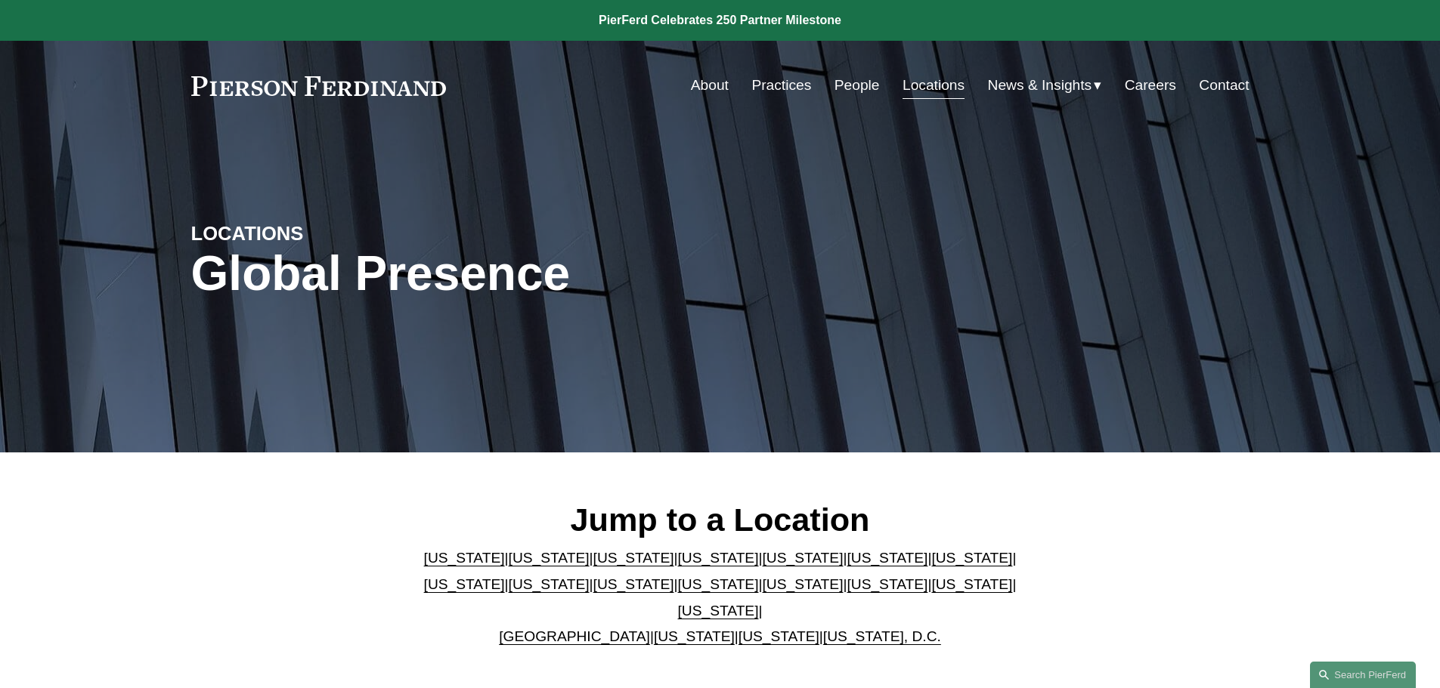  Describe the element at coordinates (543, 274) in the screenshot. I see `h1: Global Presence` at that location.